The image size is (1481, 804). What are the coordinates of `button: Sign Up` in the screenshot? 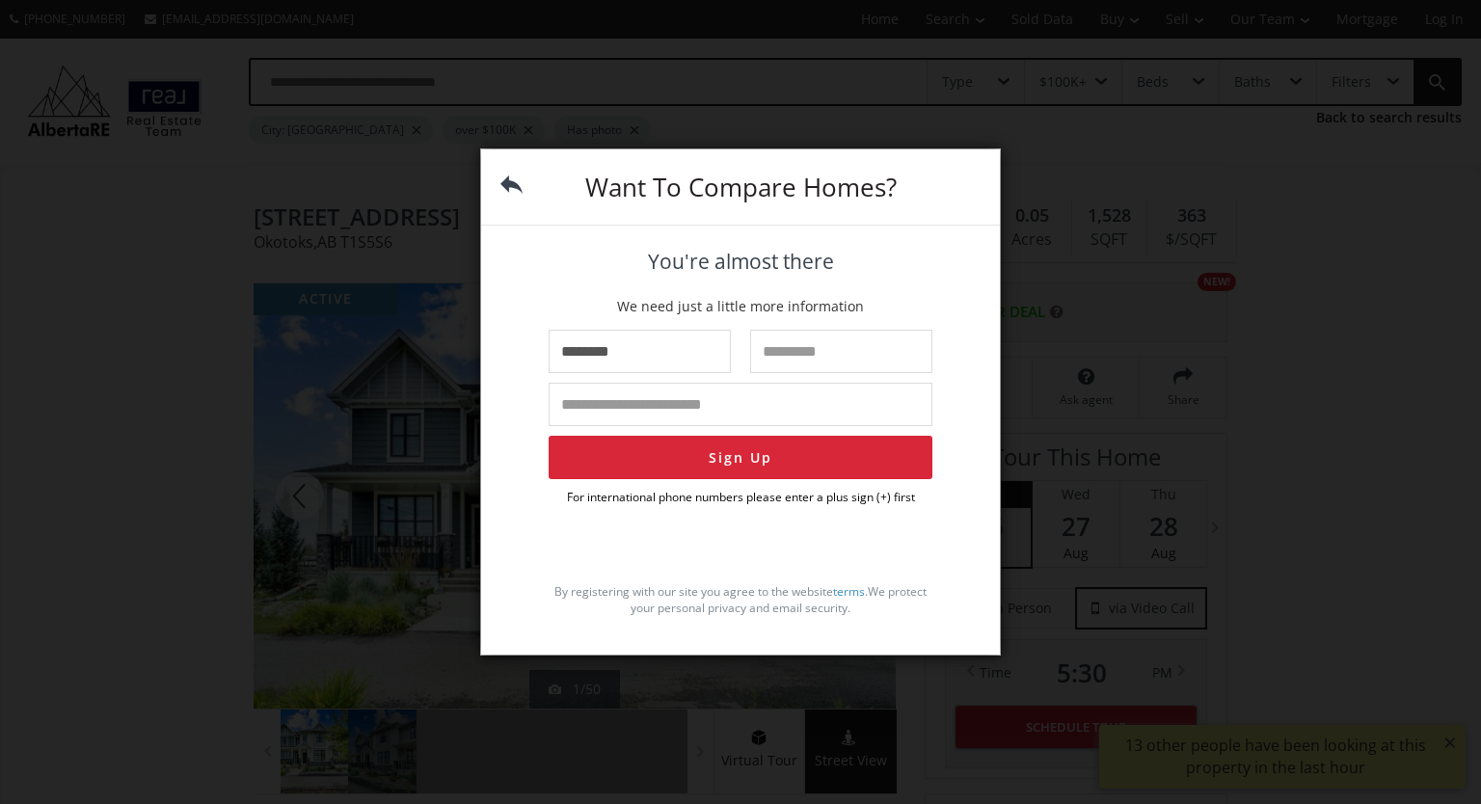 It's located at (740, 457).